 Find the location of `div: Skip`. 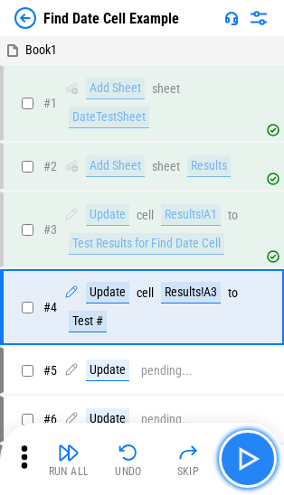

div: Skip is located at coordinates (188, 471).